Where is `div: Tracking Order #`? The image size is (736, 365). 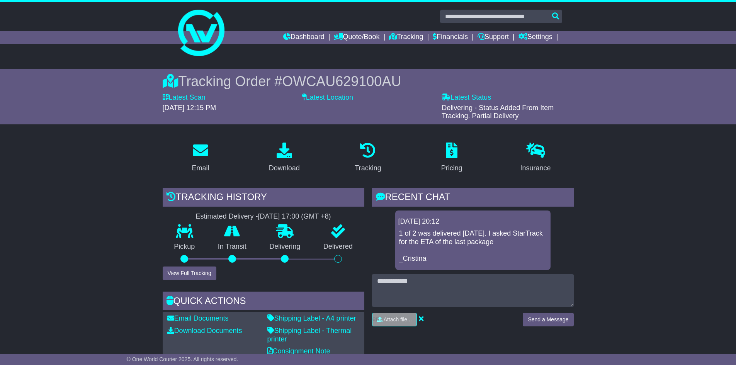
div: Tracking Order # is located at coordinates (368, 81).